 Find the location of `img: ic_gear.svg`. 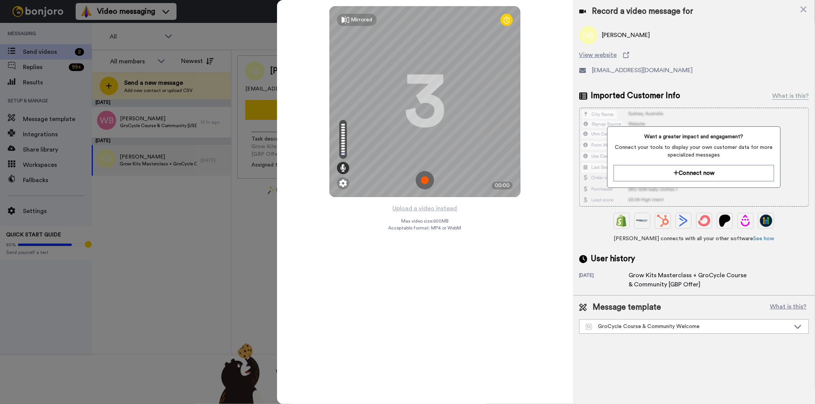

img: ic_gear.svg is located at coordinates (343, 183).